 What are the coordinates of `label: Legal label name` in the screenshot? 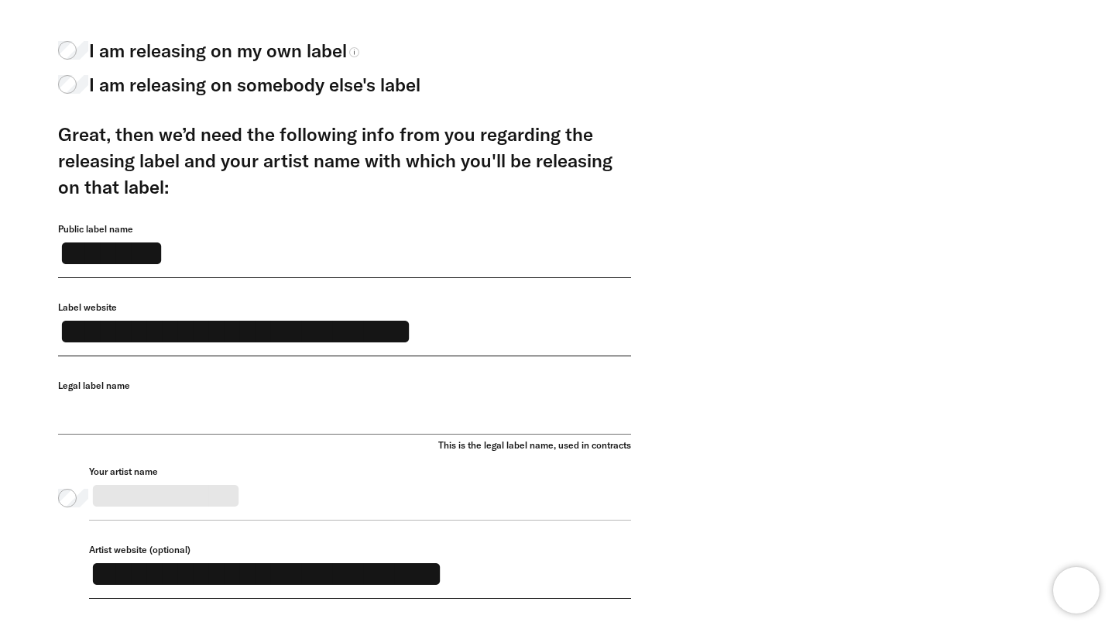 It's located at (345, 386).